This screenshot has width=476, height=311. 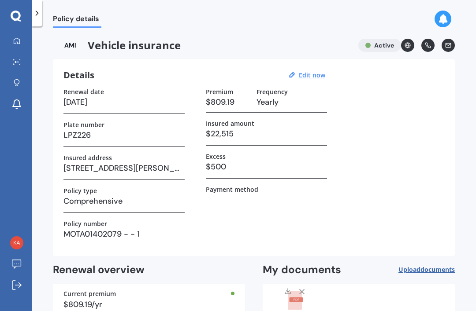 What do you see at coordinates (219, 92) in the screenshot?
I see `label: Premium` at bounding box center [219, 92].